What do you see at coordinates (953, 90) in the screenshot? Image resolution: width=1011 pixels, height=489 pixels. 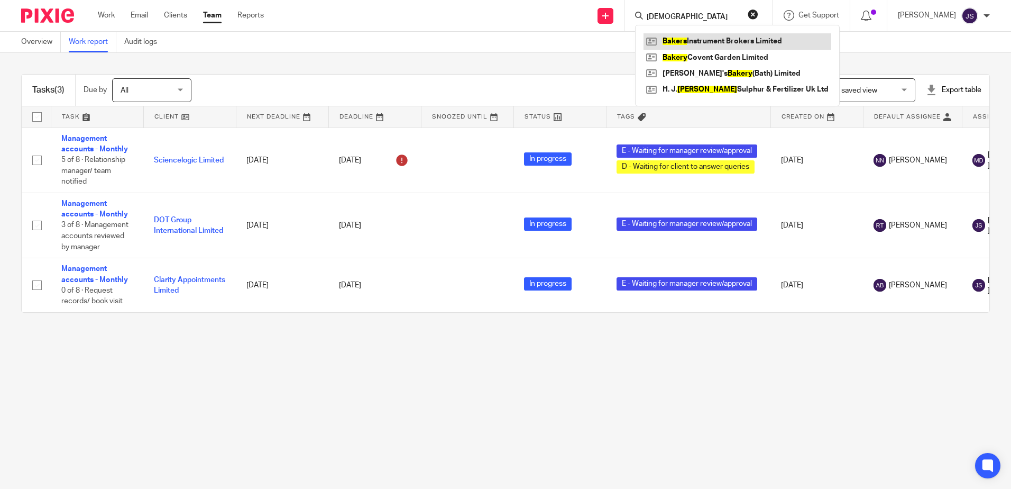 I see `div: Export table` at bounding box center [953, 90].